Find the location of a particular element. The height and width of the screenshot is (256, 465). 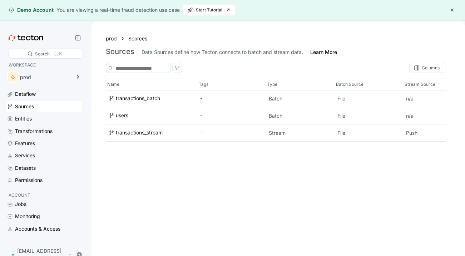

a: Start Tutorial is located at coordinates (209, 10).